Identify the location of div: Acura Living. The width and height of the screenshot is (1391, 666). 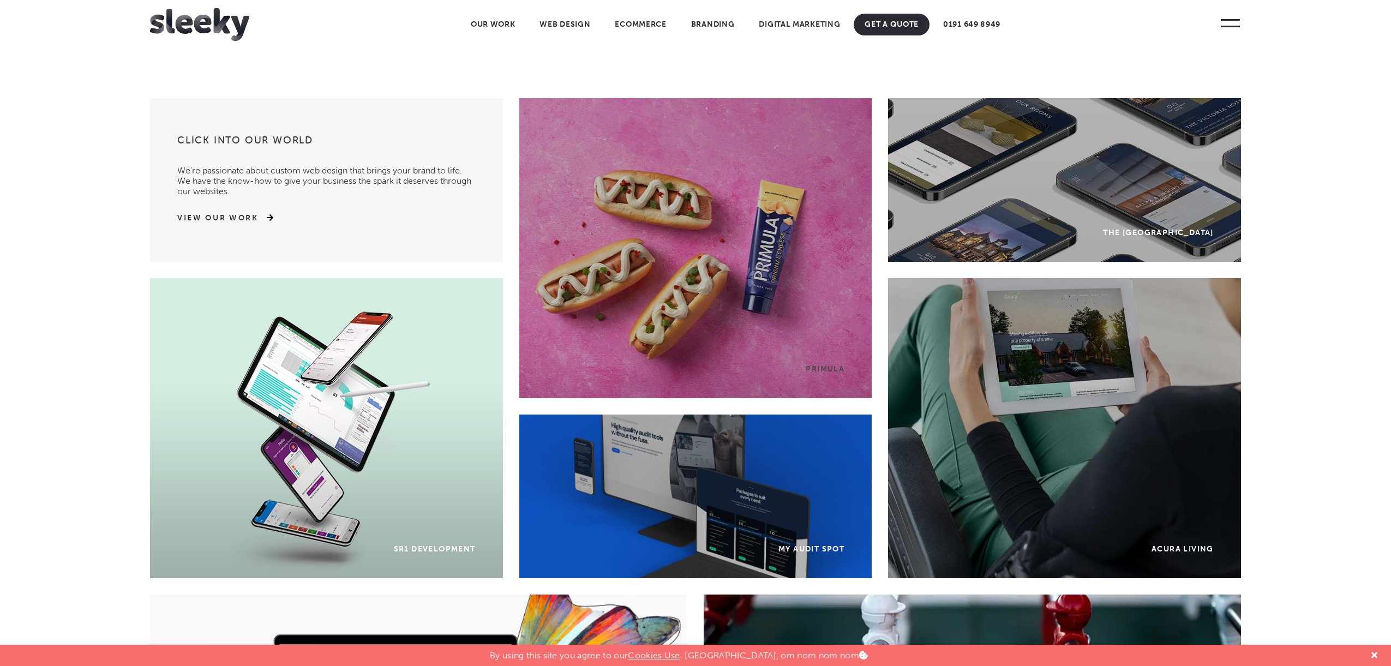
(1182, 549).